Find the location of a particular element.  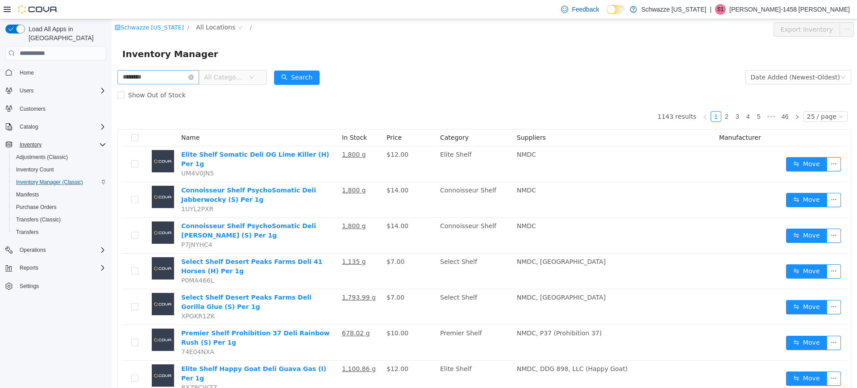

i: icon: down is located at coordinates (730, 98).